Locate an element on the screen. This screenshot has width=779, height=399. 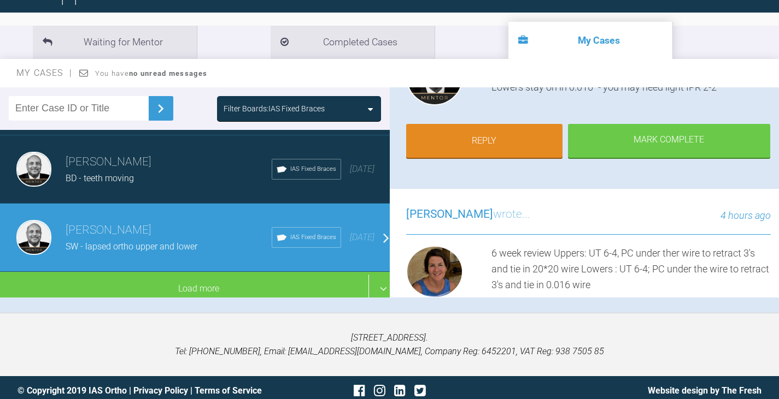
a: Terms of Service is located at coordinates (228, 391).